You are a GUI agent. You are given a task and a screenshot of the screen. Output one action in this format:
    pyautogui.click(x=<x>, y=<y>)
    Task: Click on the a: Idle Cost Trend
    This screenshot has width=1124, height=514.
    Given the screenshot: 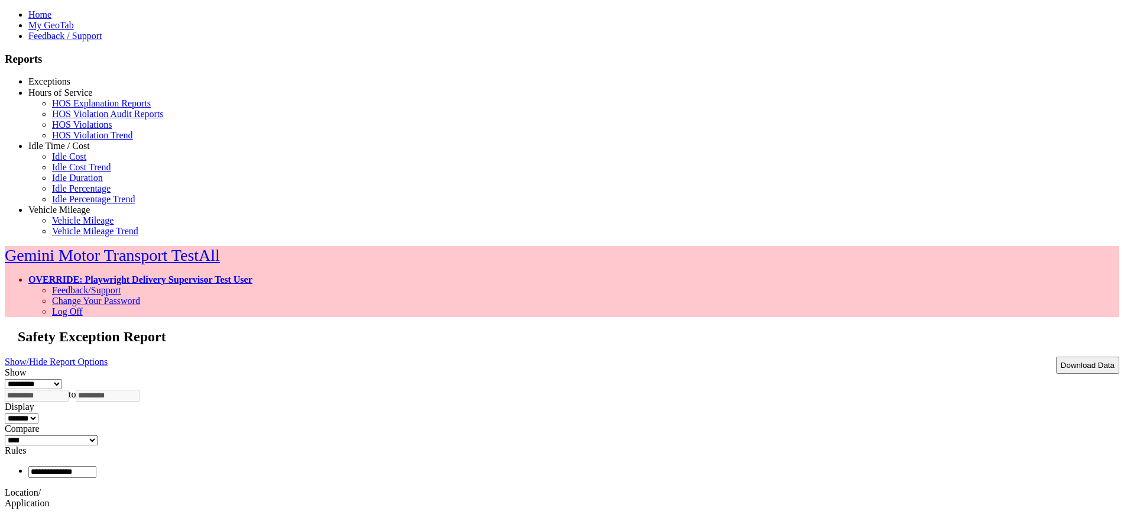 What is the action you would take?
    pyautogui.click(x=82, y=167)
    